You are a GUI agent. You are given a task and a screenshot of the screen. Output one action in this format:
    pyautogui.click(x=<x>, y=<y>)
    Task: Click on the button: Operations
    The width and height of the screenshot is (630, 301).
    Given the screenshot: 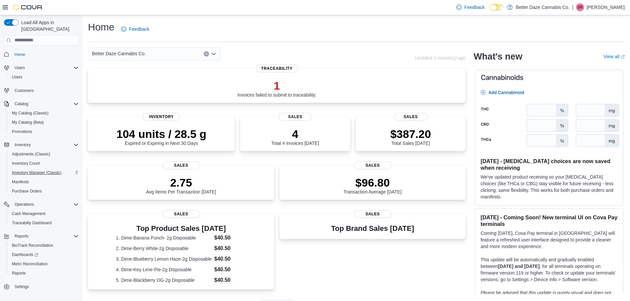 What is the action you would take?
    pyautogui.click(x=41, y=204)
    